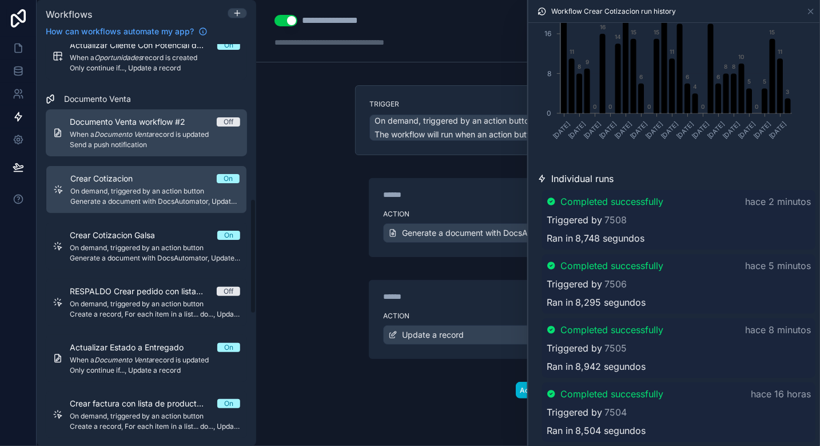 The width and height of the screenshot is (820, 446). I want to click on tspan: 0, so click(549, 113).